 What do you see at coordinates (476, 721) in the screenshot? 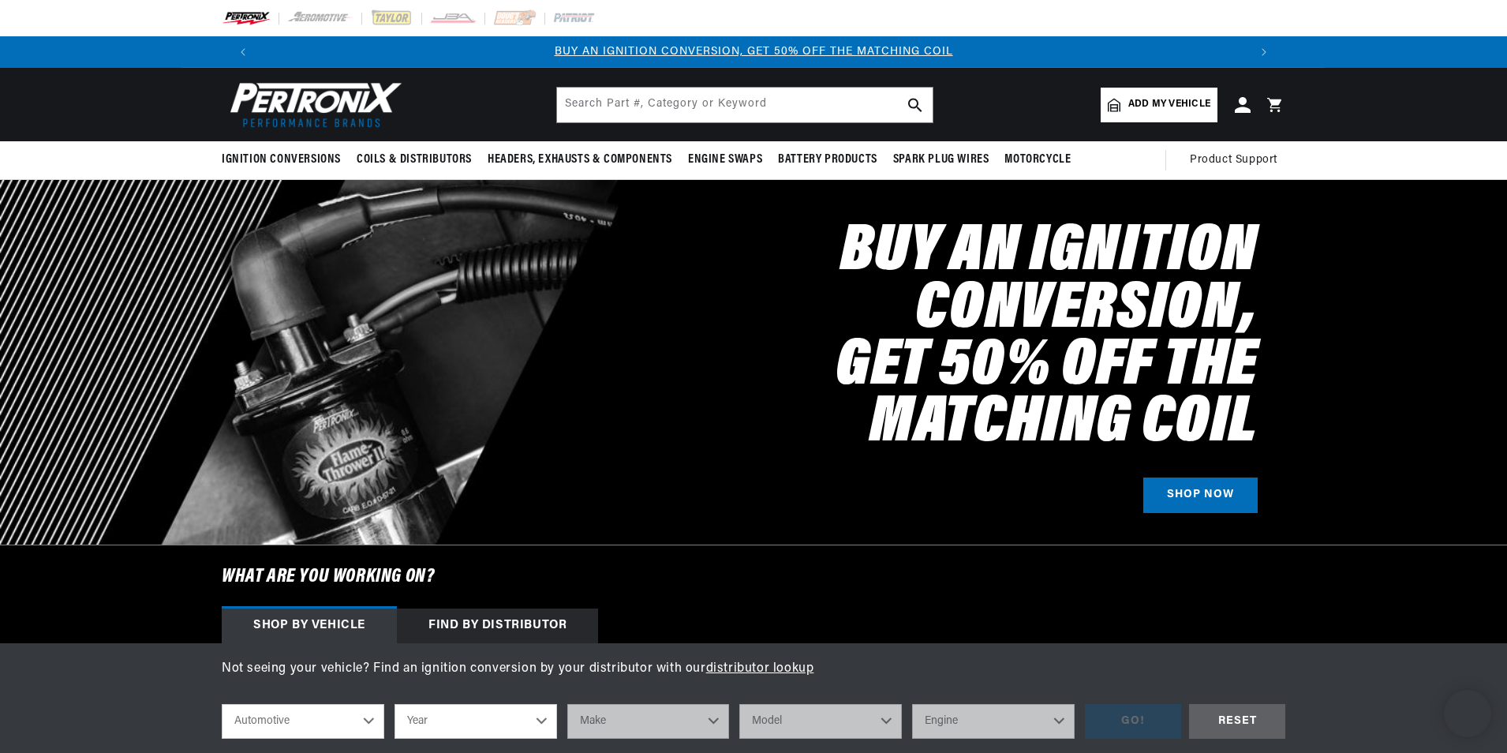
I see `select: Year` at bounding box center [476, 721].